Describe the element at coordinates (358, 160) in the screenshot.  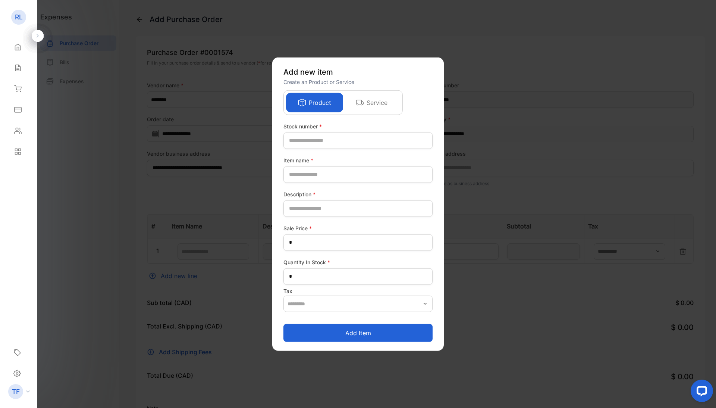
I see `label: Item name` at that location.